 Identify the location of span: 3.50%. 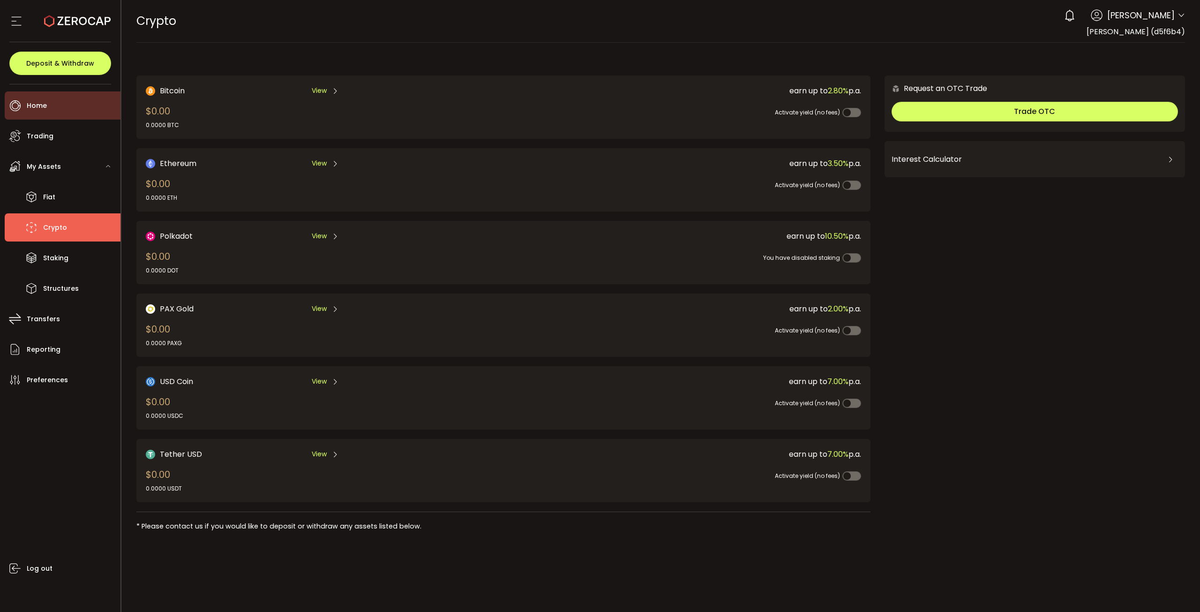
(838, 163).